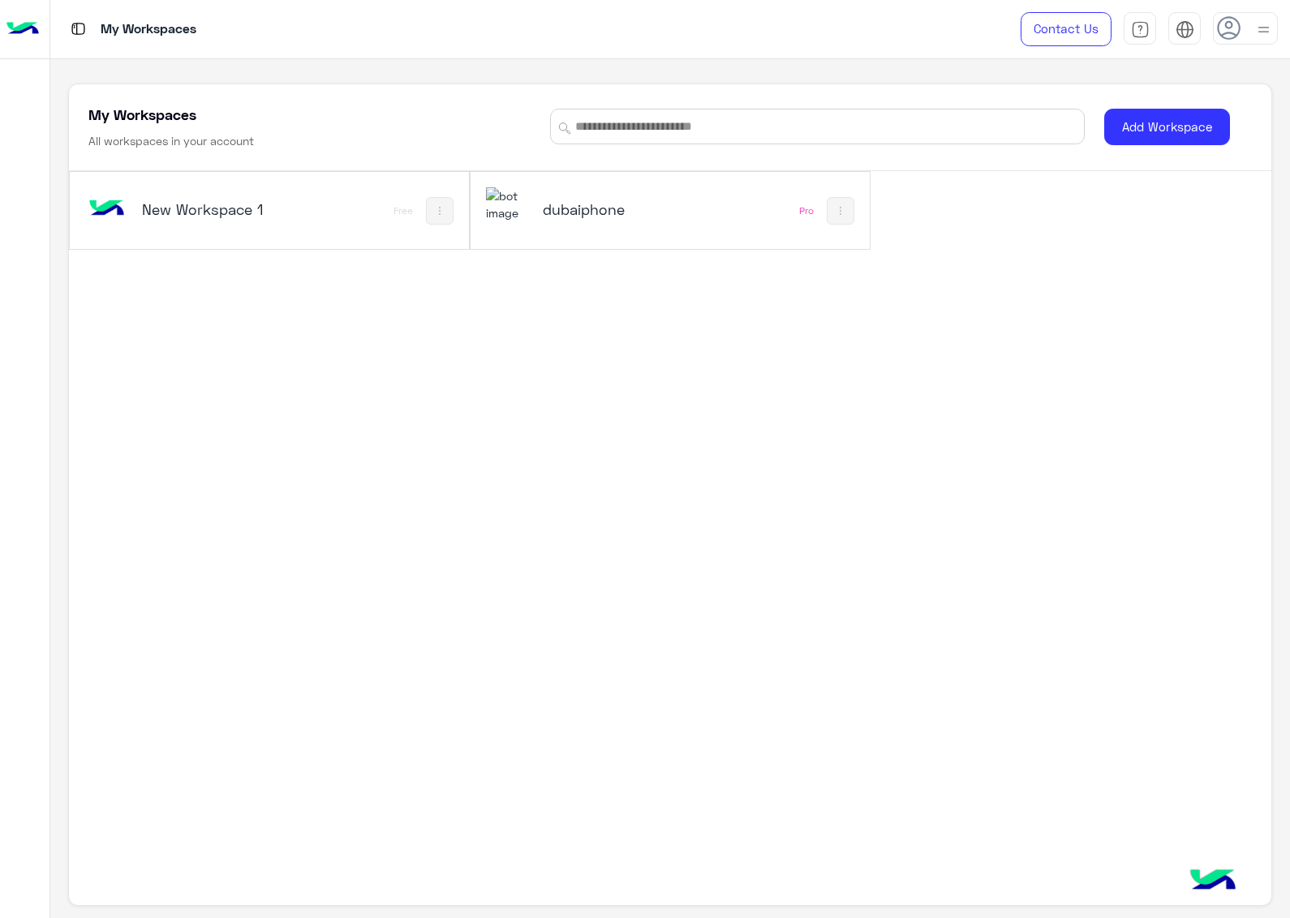 This screenshot has height=918, width=1290. I want to click on img: profile, so click(1263, 29).